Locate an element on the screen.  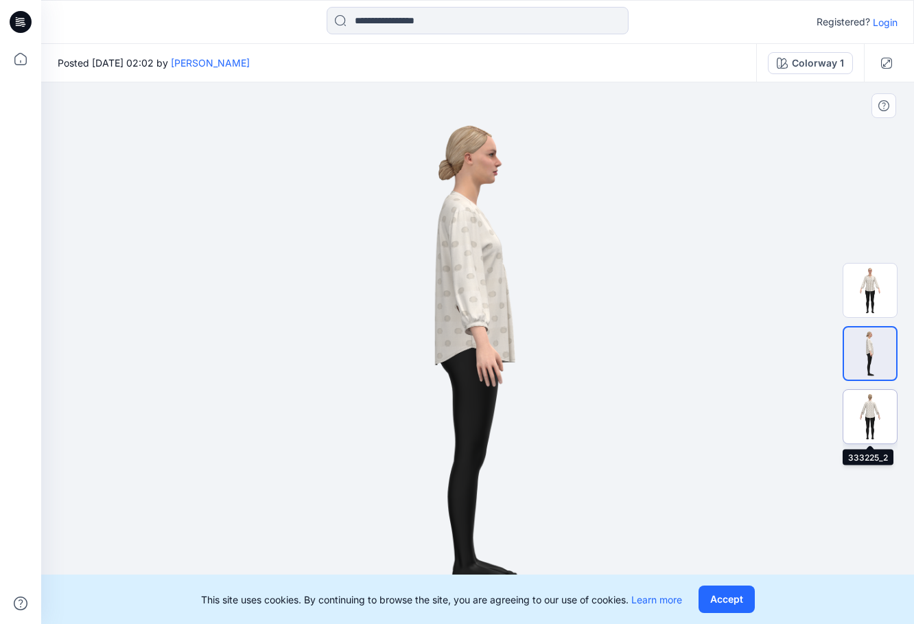
img: 333225_2 is located at coordinates (871, 417).